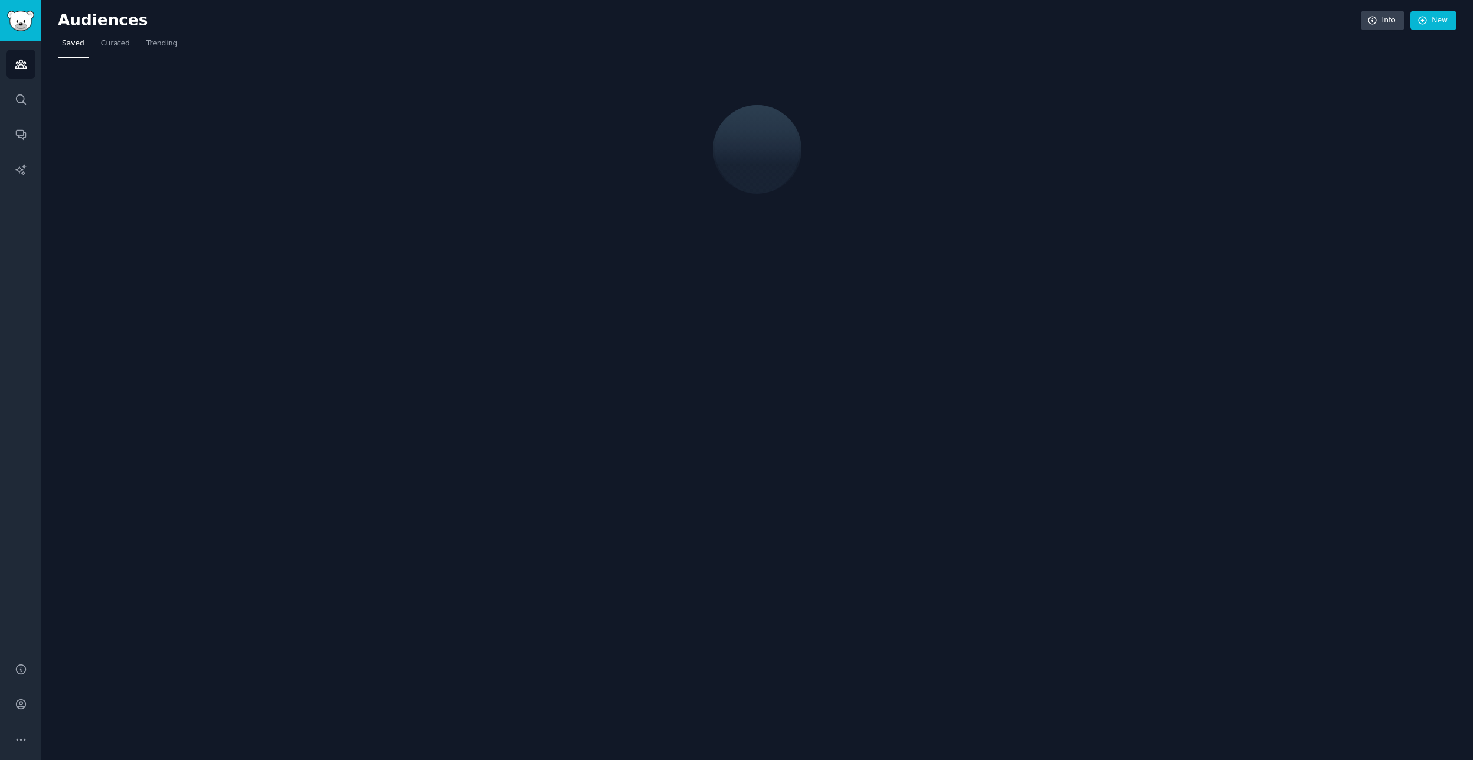 The image size is (1473, 760). I want to click on h2: Audiences, so click(709, 21).